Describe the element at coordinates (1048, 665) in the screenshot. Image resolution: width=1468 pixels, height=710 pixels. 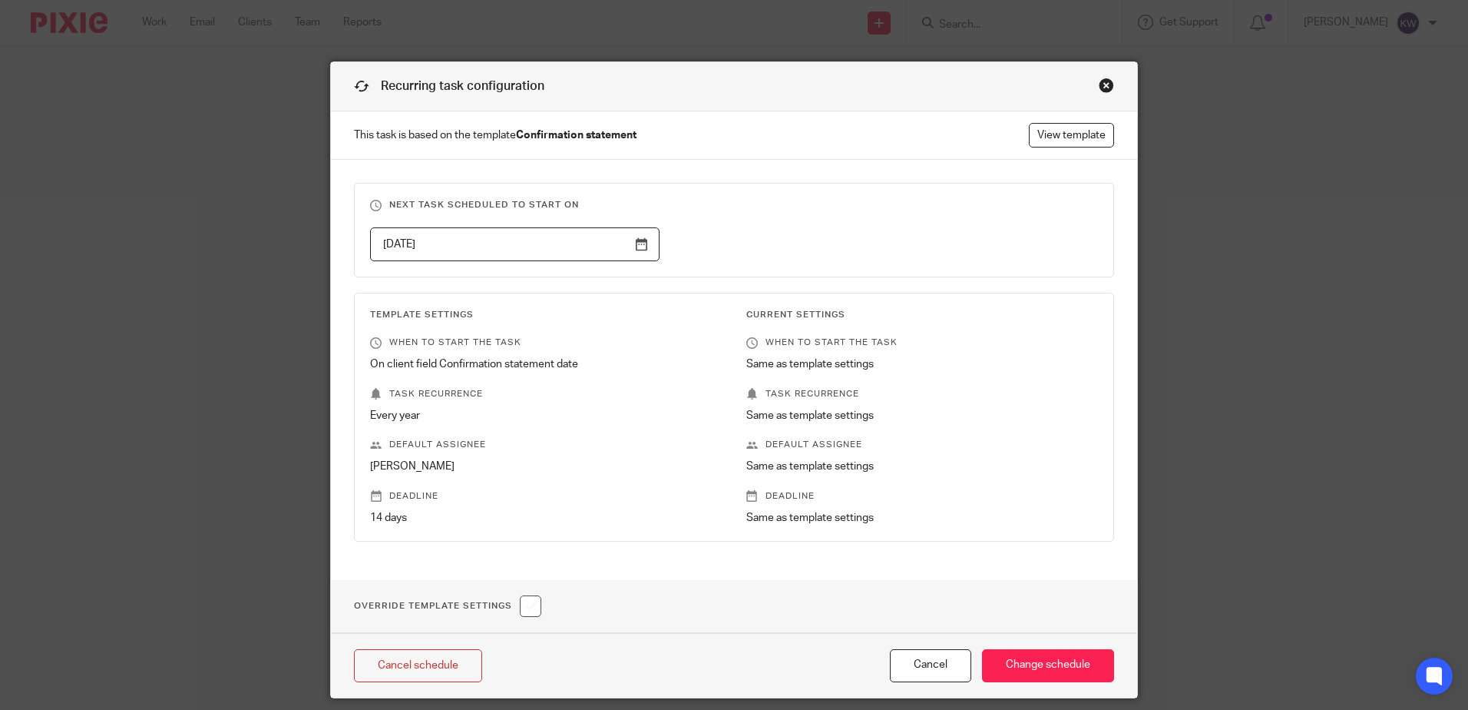
I see `input: Change schedule` at that location.